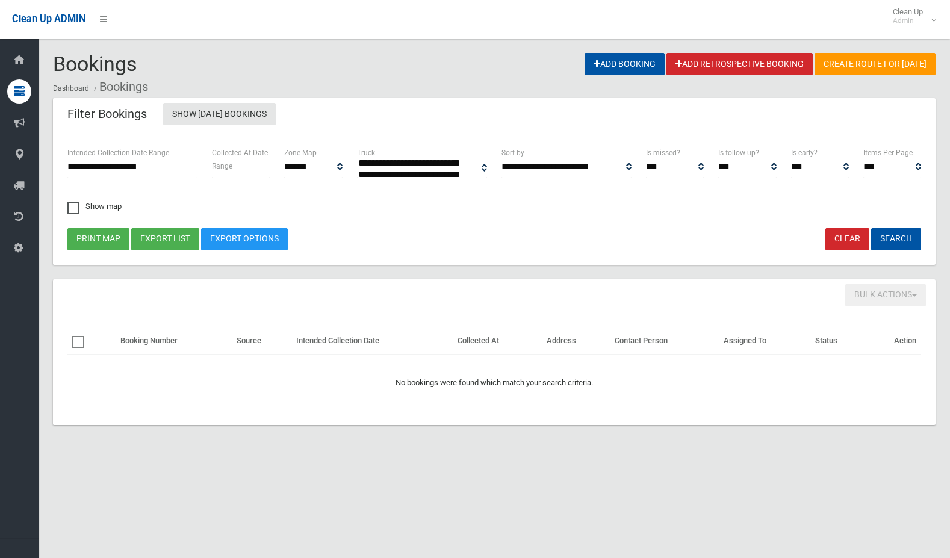  I want to click on span: Clean Up ADMIN, so click(49, 19).